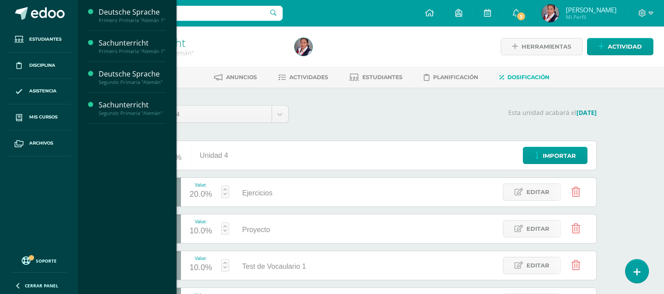 The width and height of the screenshot is (664, 294). Describe the element at coordinates (39, 117) in the screenshot. I see `a: Mis cursos` at that location.